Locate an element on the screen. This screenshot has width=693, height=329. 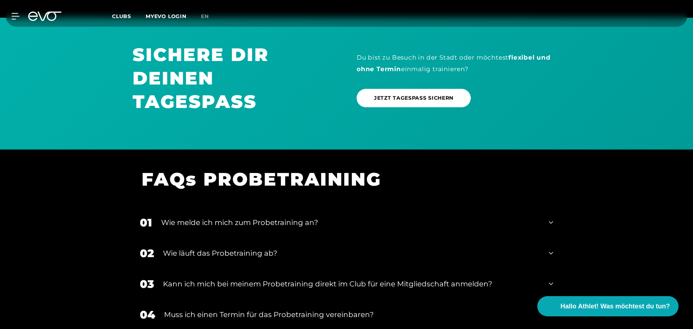
h1: SICHERE DIR DEINEN TAGESPASS is located at coordinates (234, 78).